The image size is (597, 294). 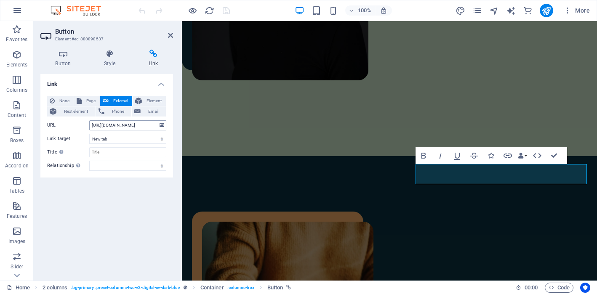 What do you see at coordinates (577, 11) in the screenshot?
I see `button: More` at bounding box center [577, 11].